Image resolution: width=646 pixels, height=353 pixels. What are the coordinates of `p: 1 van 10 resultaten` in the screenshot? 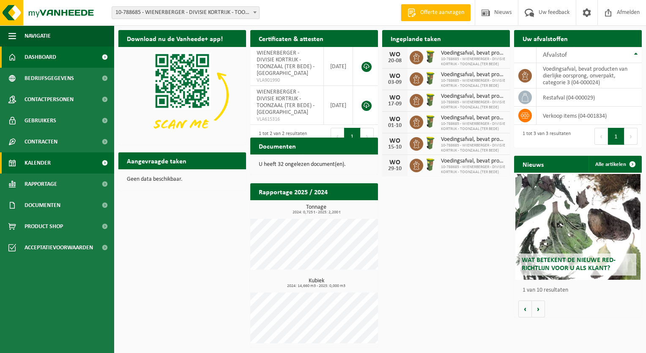 It's located at (580, 290).